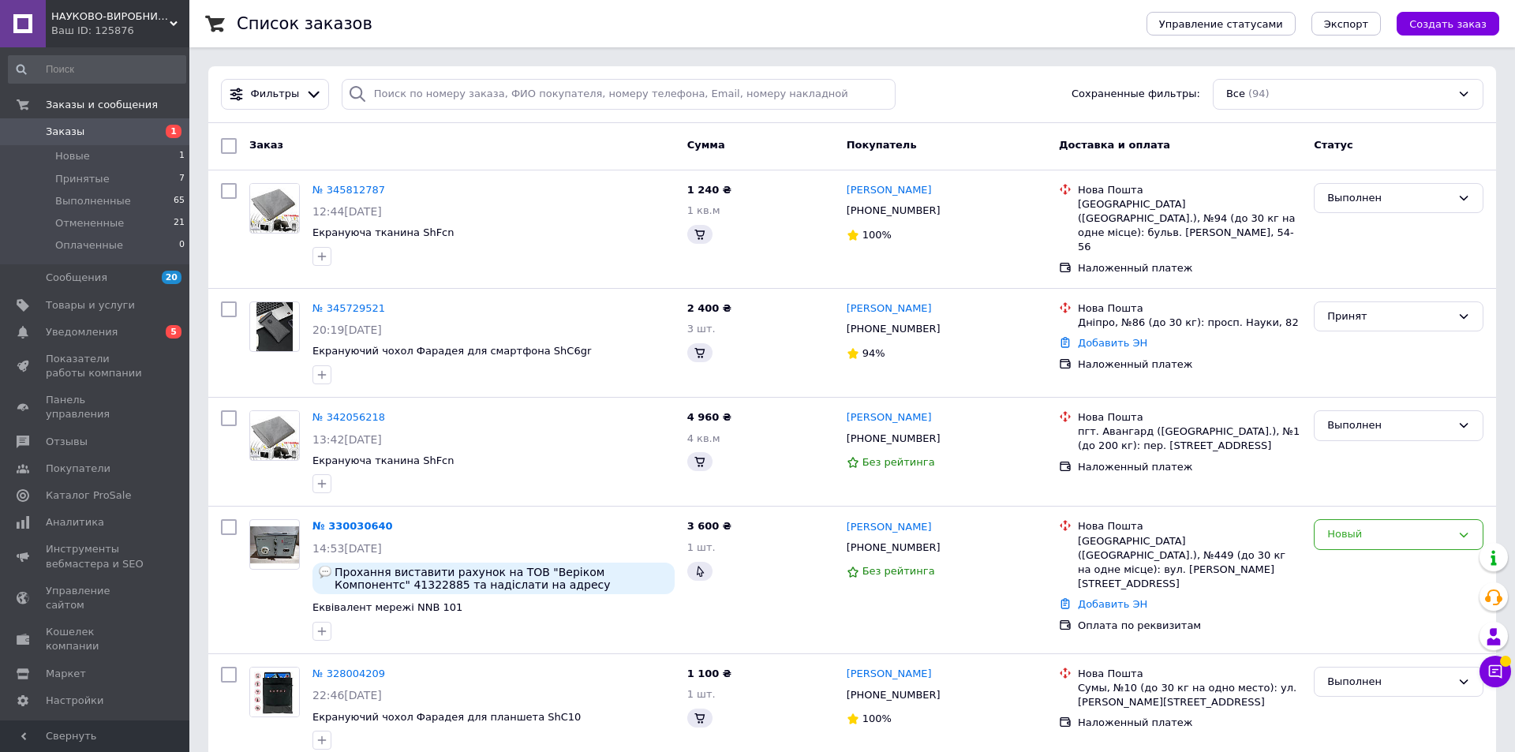 The height and width of the screenshot is (752, 1515). Describe the element at coordinates (325, 572) in the screenshot. I see `img: :speech_balloon:` at that location.